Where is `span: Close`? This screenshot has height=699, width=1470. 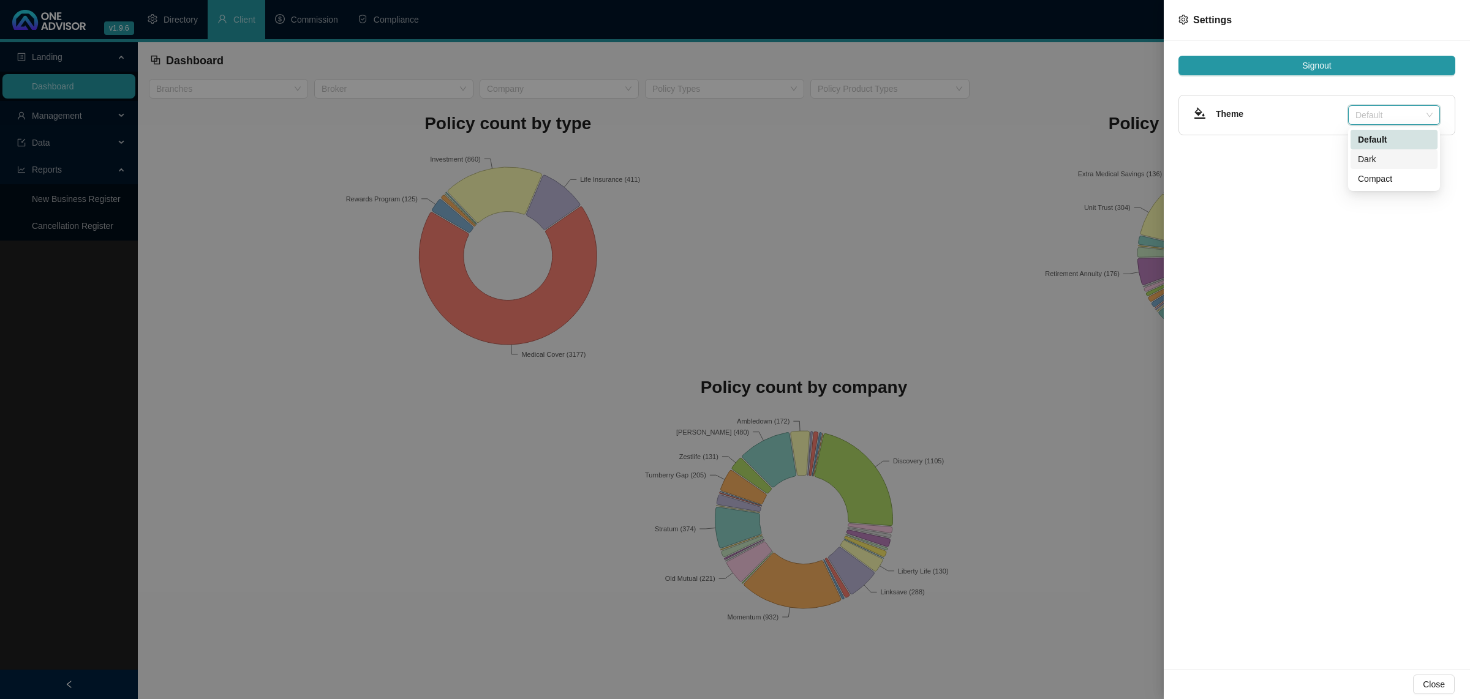 span: Close is located at coordinates (1434, 685).